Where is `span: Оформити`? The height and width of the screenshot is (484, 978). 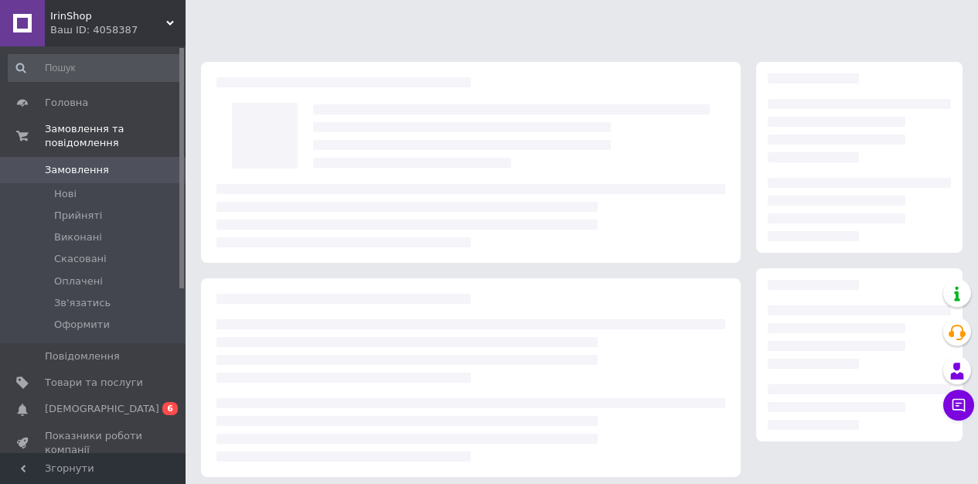
span: Оформити is located at coordinates (82, 325).